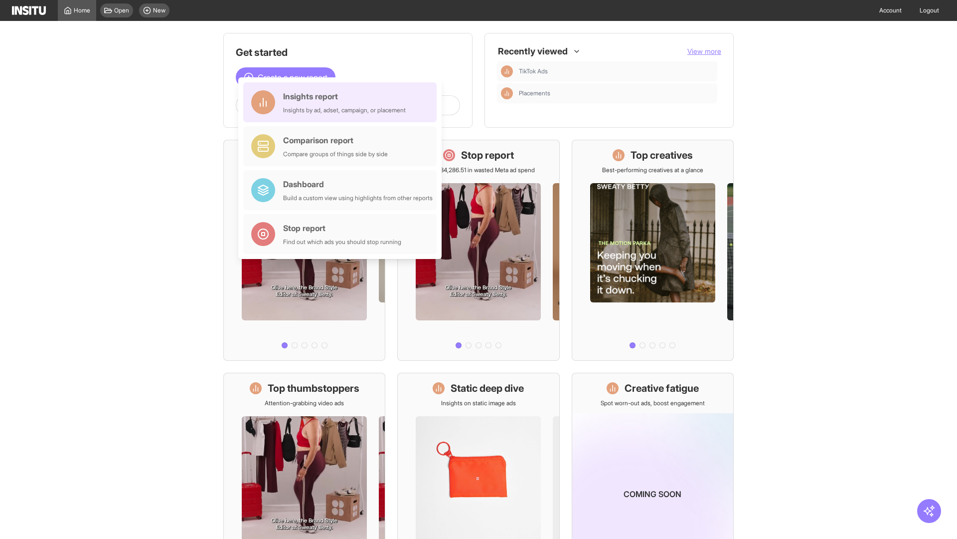 The image size is (957, 539). I want to click on div: Build a custom view using highlights from other reports, so click(358, 198).